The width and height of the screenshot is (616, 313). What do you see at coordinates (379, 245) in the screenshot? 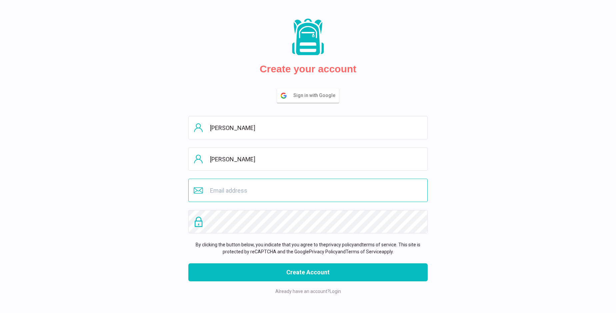
I see `a: terms of service` at bounding box center [379, 245].